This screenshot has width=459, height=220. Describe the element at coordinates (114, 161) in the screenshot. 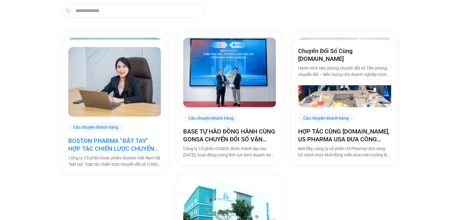

I see `p: Công ty Cổ phần Dược phẩm Boston Việt Nam đã “bắt tay” hợp tác chiến lược chuyển đổi số (CĐS) cùn...` at that location.